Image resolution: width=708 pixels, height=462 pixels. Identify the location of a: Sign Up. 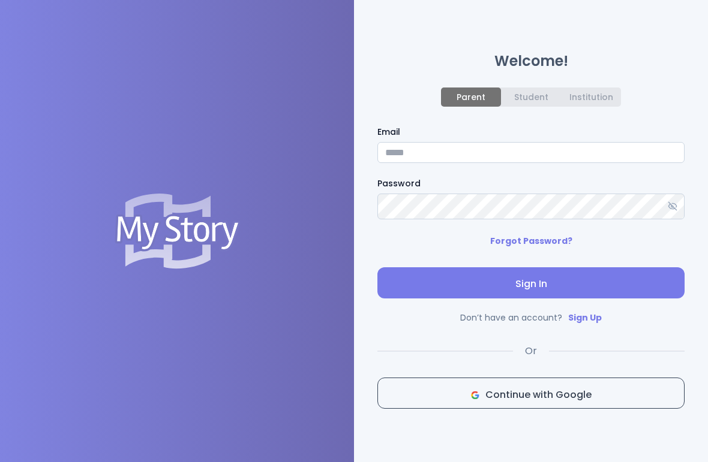
(585, 318).